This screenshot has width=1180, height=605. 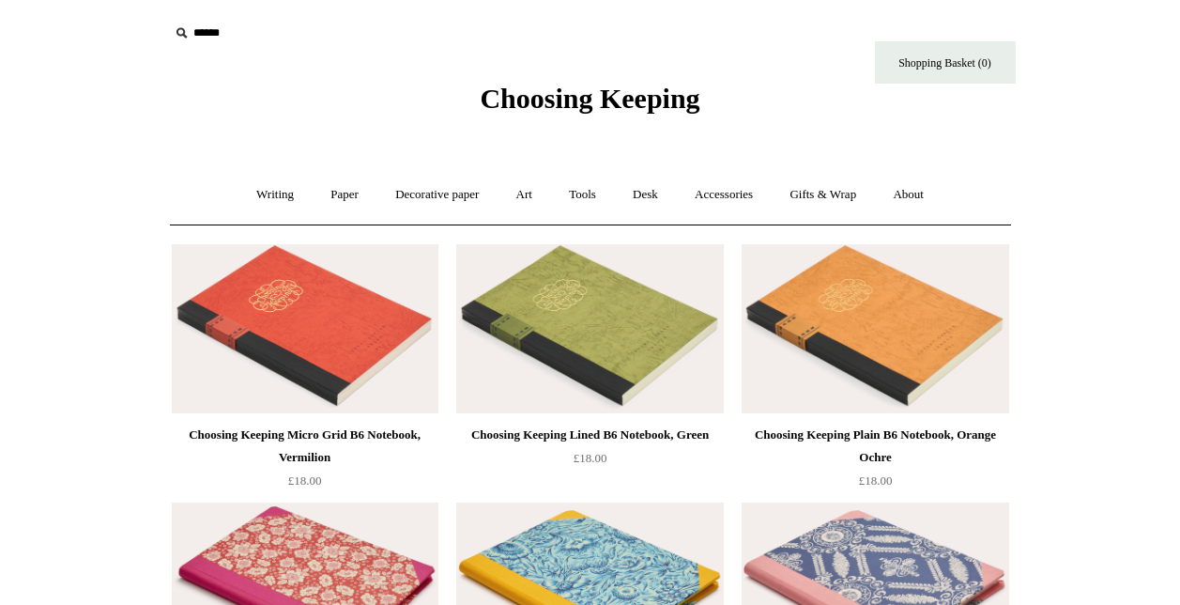 I want to click on a: Art, so click(x=524, y=194).